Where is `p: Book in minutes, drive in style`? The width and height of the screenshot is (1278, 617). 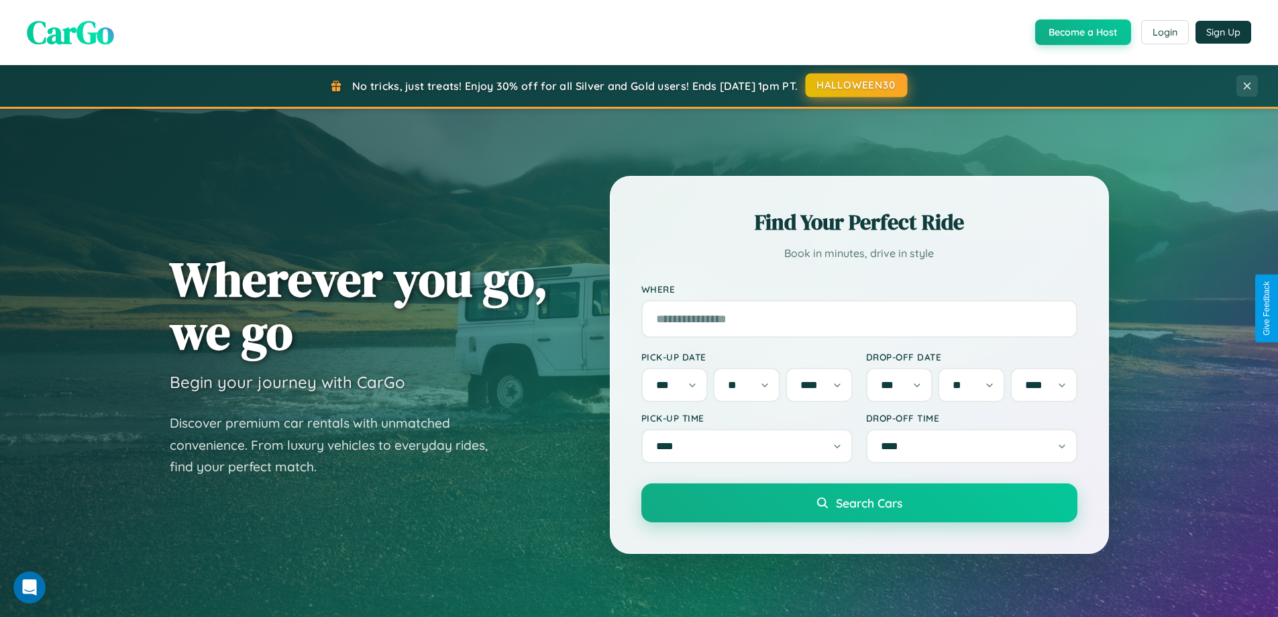
p: Book in minutes, drive in style is located at coordinates (860, 253).